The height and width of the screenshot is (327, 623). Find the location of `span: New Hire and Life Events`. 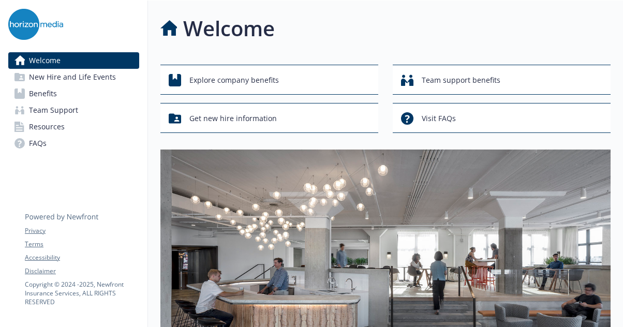

span: New Hire and Life Events is located at coordinates (72, 77).